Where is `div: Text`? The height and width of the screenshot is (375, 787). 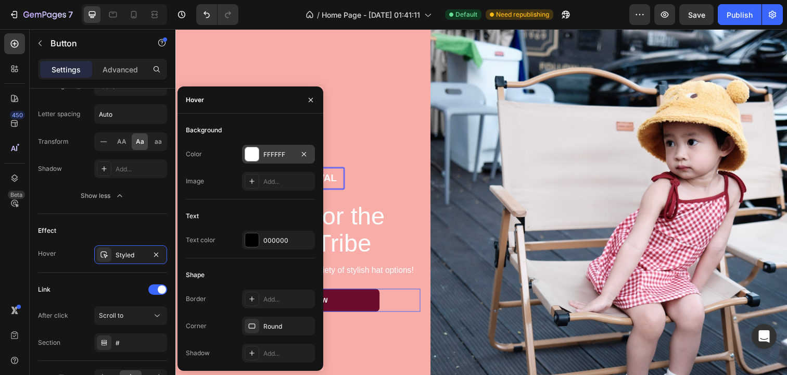 div: Text is located at coordinates (192, 216).